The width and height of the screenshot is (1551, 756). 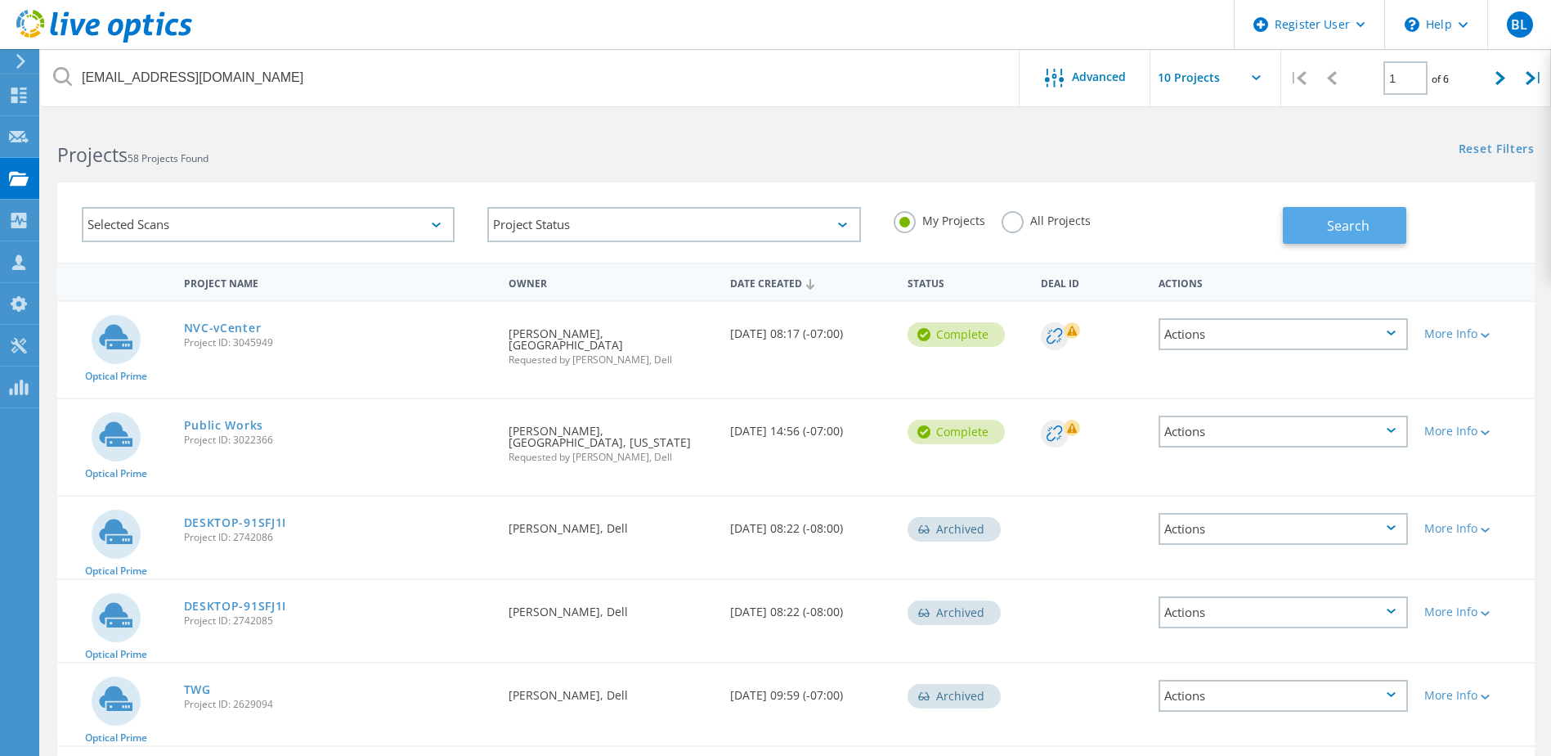 I want to click on a: TWG, so click(x=197, y=689).